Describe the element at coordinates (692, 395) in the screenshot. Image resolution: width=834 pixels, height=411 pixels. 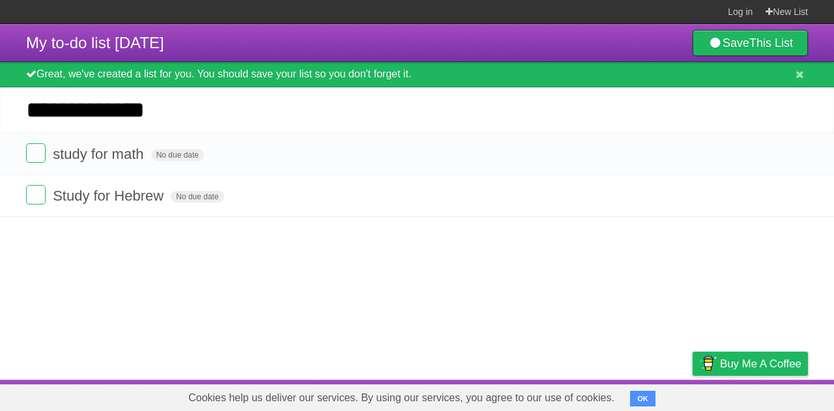
I see `a: Privacy` at that location.